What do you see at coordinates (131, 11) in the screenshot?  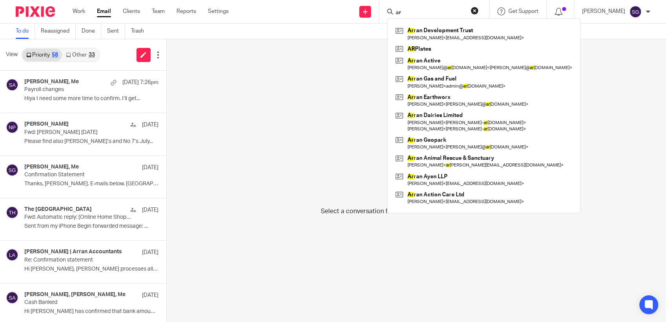 I see `a: Clients` at bounding box center [131, 11].